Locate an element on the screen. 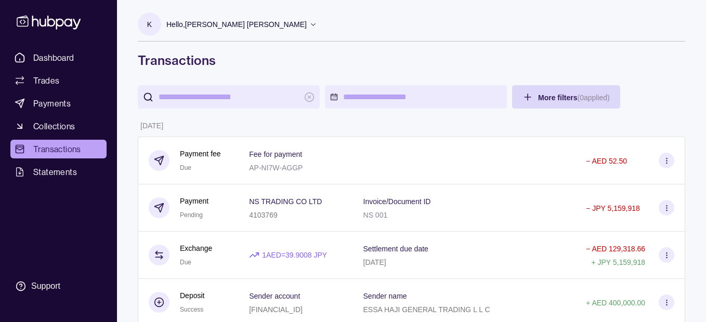  p: 1 AED = 39.9008 JPY is located at coordinates (294, 255).